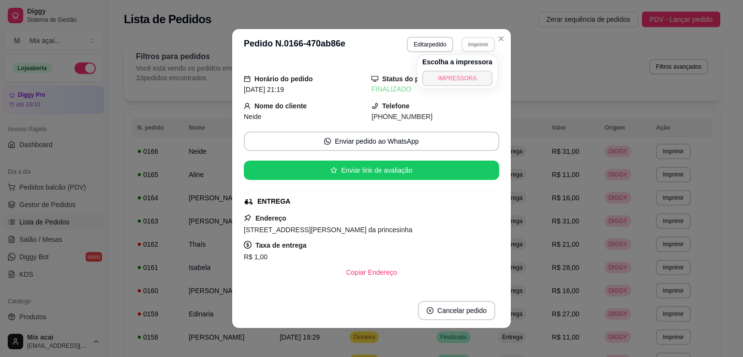 The image size is (743, 357). Describe the element at coordinates (375, 106) in the screenshot. I see `span: phone` at that location.